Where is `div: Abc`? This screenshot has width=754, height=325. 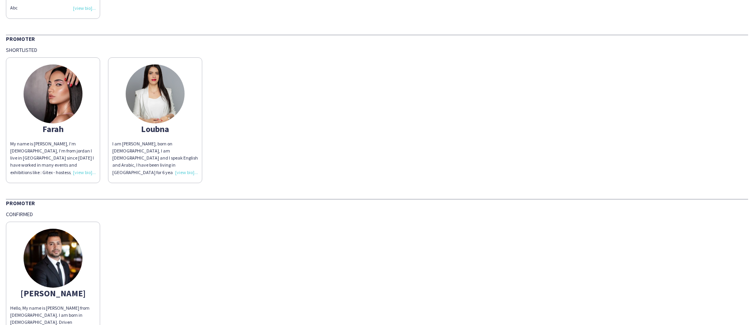
div: Abc is located at coordinates (53, 8).